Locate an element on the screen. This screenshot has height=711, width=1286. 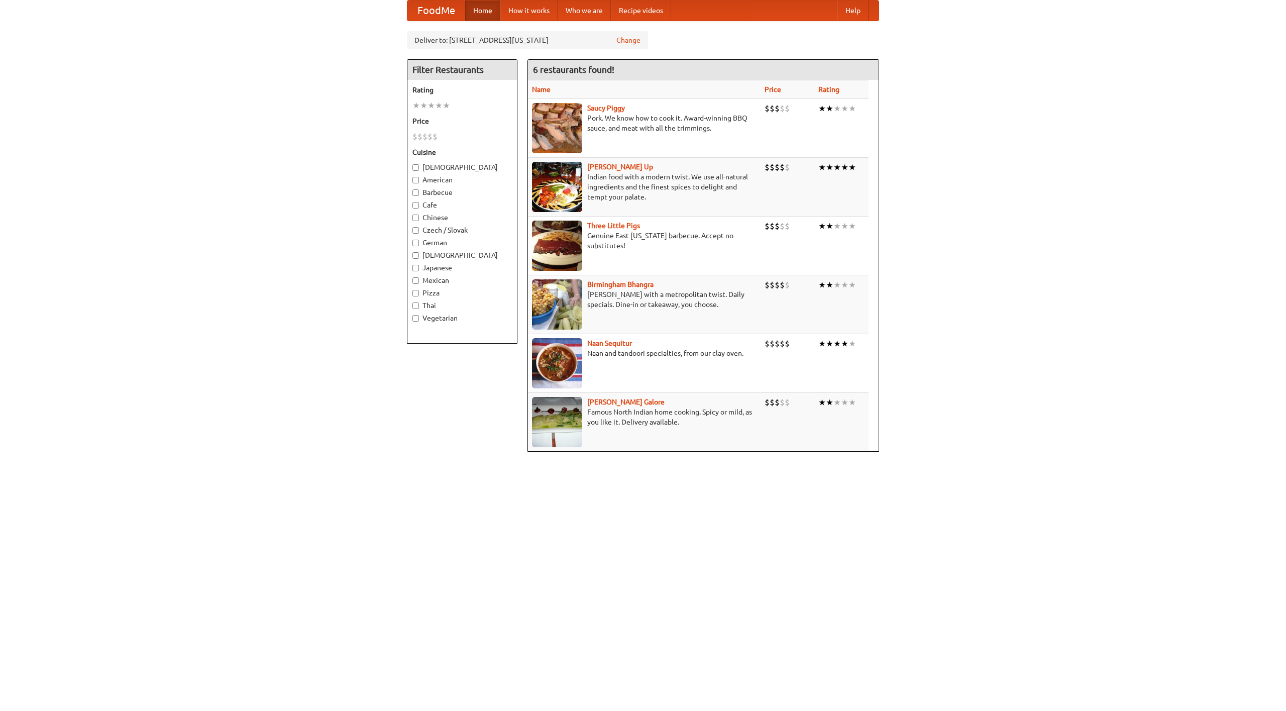
img: saucy.jpg is located at coordinates (557, 128).